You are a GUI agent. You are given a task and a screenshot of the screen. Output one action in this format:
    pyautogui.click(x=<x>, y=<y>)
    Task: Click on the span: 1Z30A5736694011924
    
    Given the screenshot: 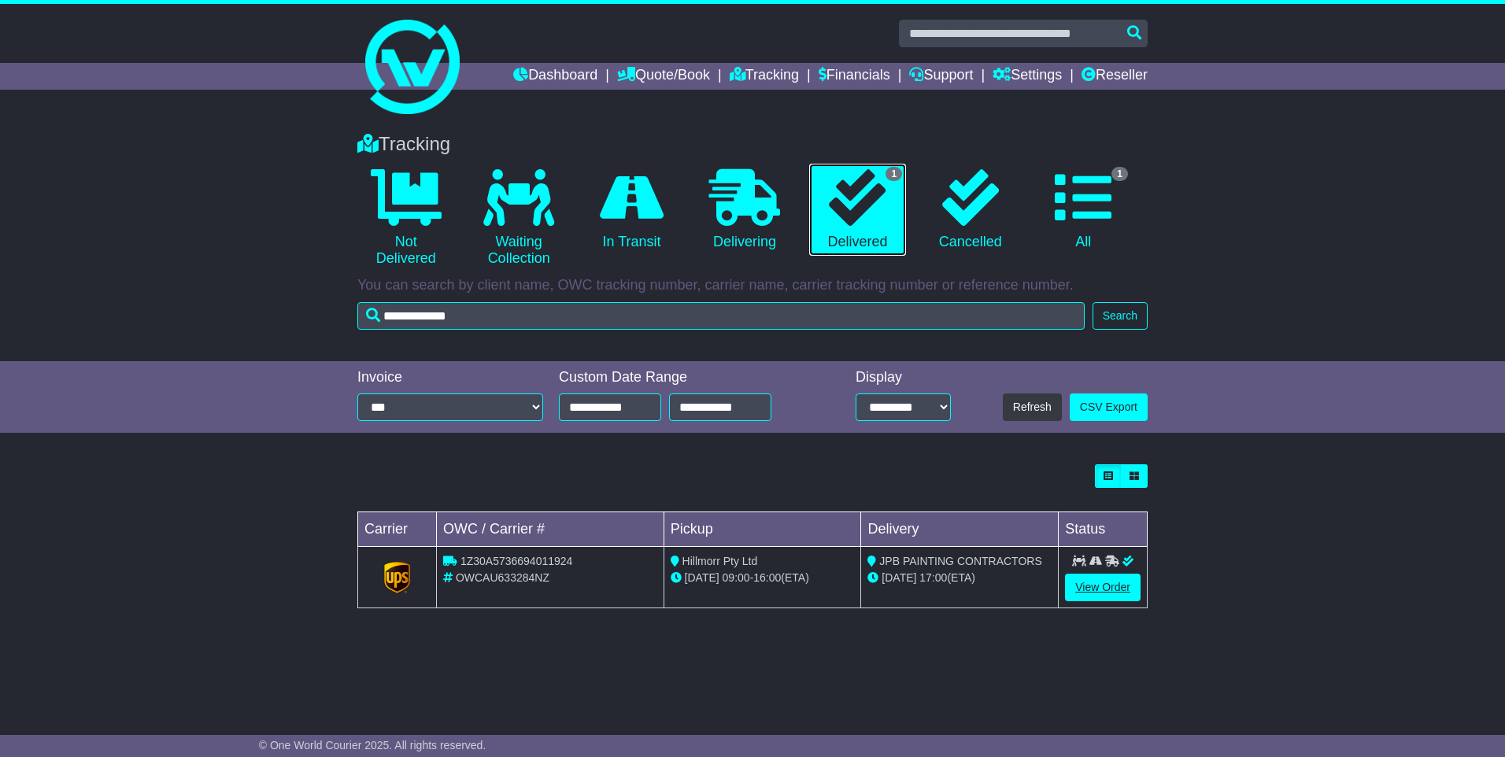 What is the action you would take?
    pyautogui.click(x=516, y=561)
    